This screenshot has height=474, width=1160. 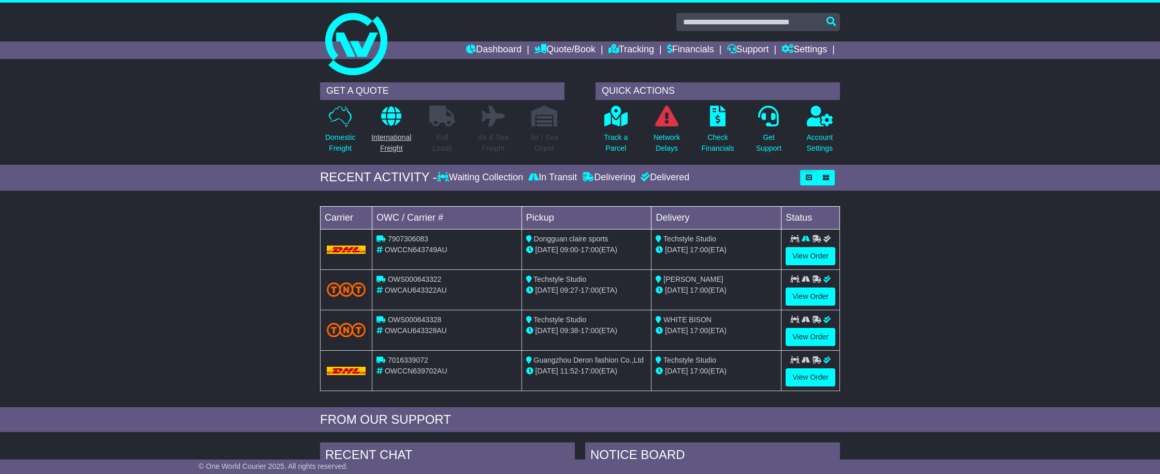 What do you see at coordinates (391, 132) in the screenshot?
I see `a: InternationalFreight` at bounding box center [391, 132].